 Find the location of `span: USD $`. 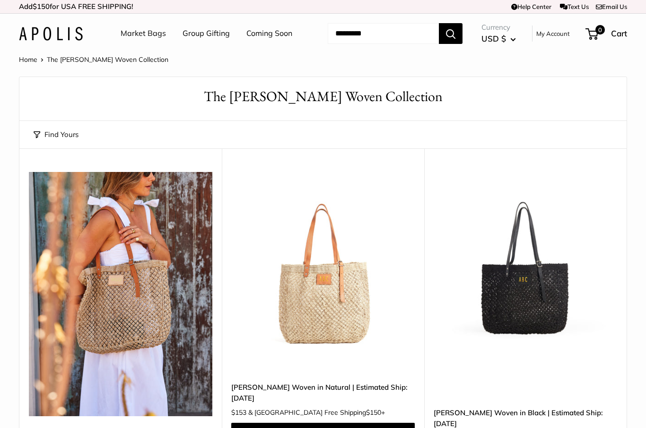

span: USD $ is located at coordinates (494, 38).